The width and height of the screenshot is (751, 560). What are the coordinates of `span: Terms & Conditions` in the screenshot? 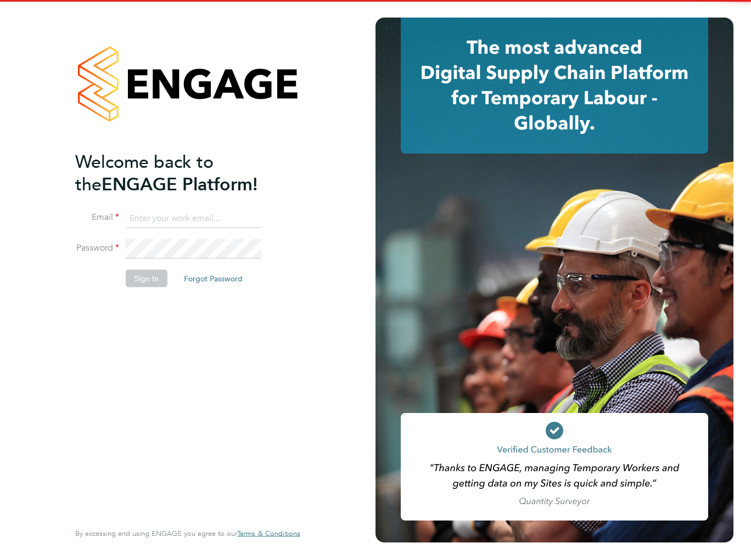 It's located at (268, 533).